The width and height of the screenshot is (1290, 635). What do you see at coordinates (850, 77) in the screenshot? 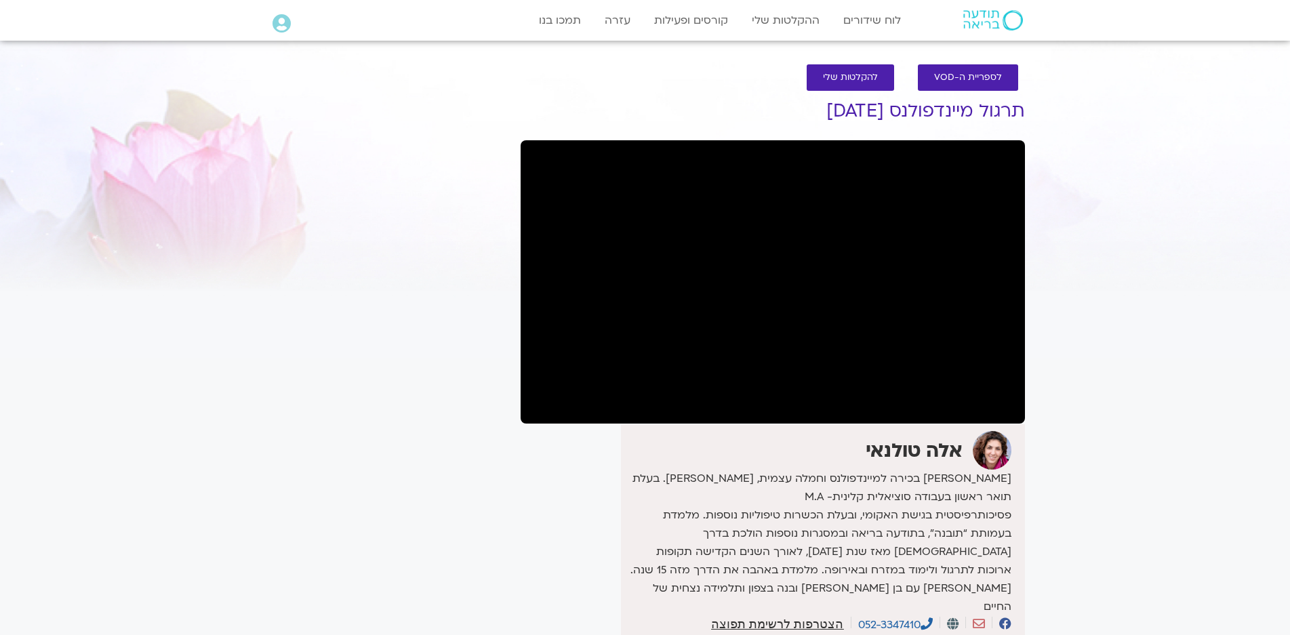
I see `span: להקלטות שלי` at bounding box center [850, 77].